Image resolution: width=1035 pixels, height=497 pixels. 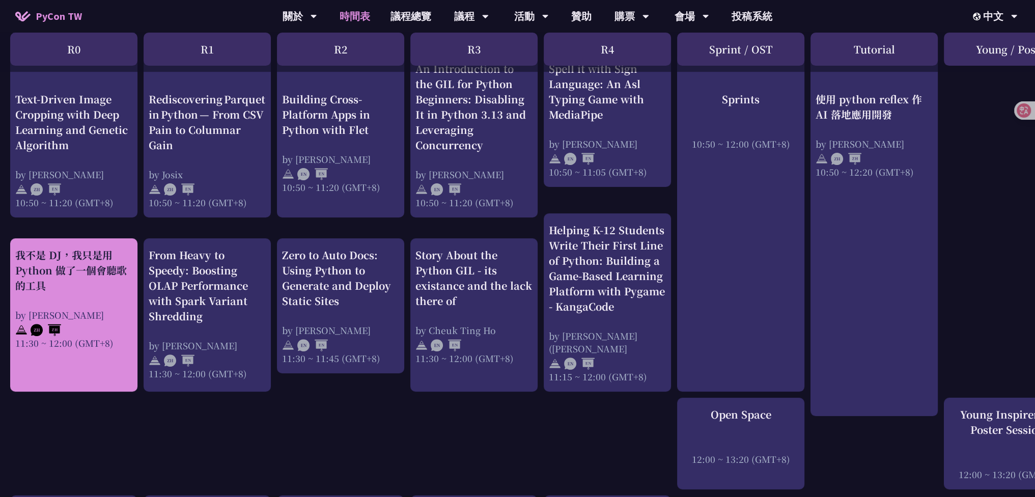 I want to click on div: An Introduction to the GIL for Python Beginners: Disabling It in Python 3.13 and Leveraging Concu..., so click(x=474, y=107).